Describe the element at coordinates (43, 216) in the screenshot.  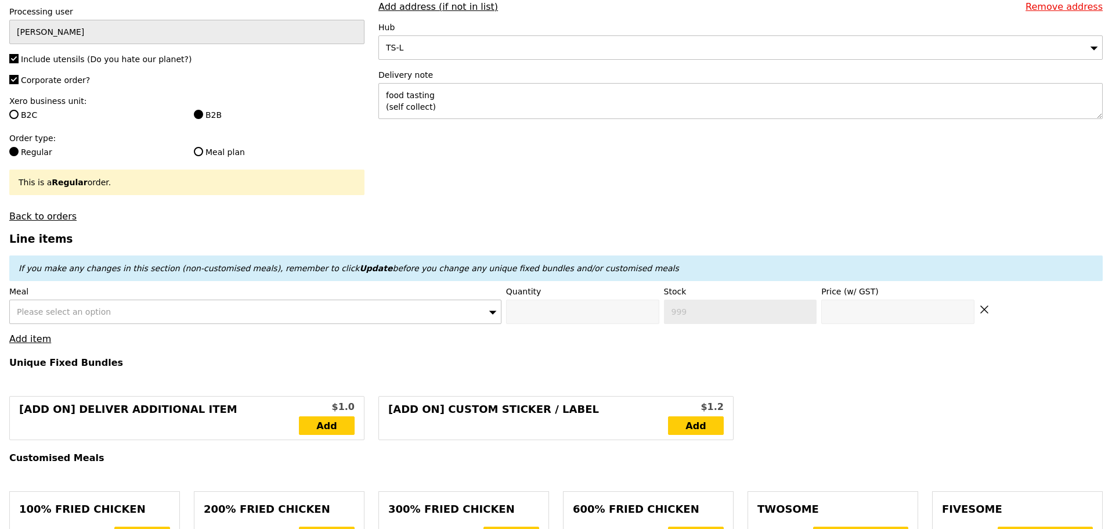
I see `a: Back to orders` at that location.